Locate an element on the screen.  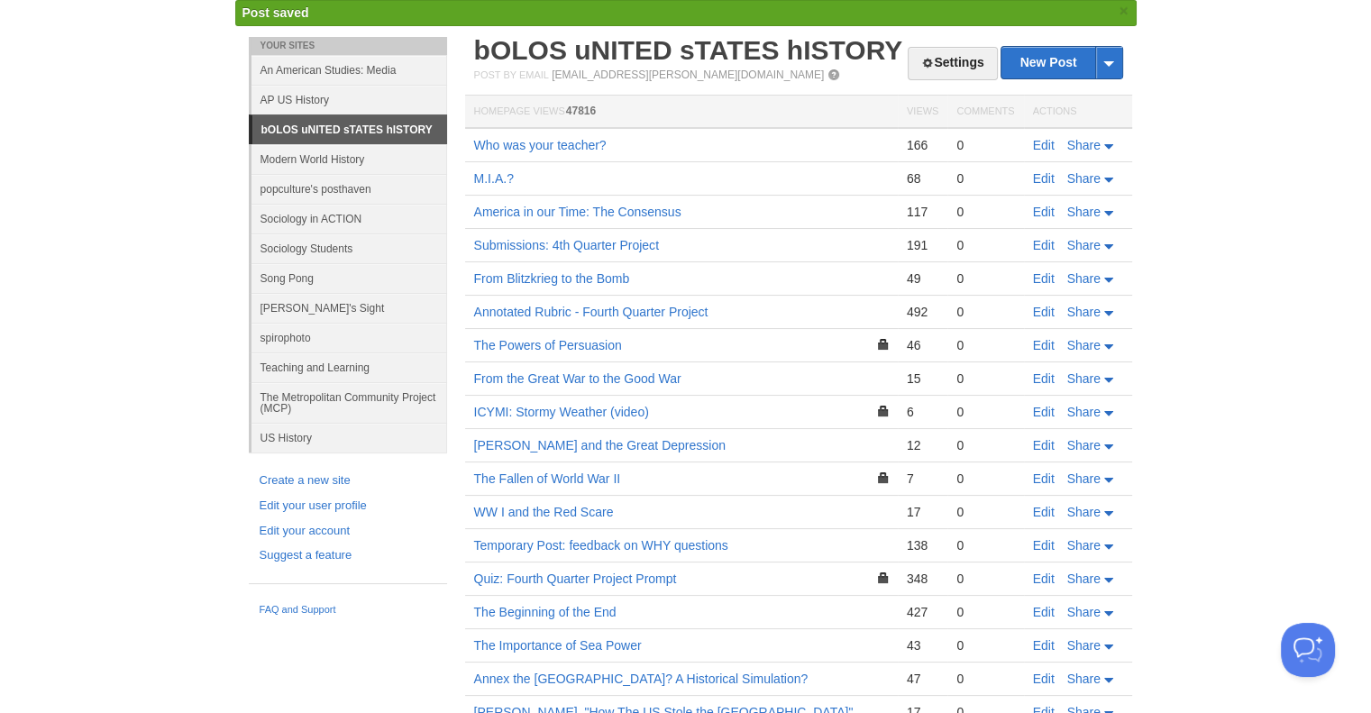
a: The Powers of Persuasion is located at coordinates (548, 345).